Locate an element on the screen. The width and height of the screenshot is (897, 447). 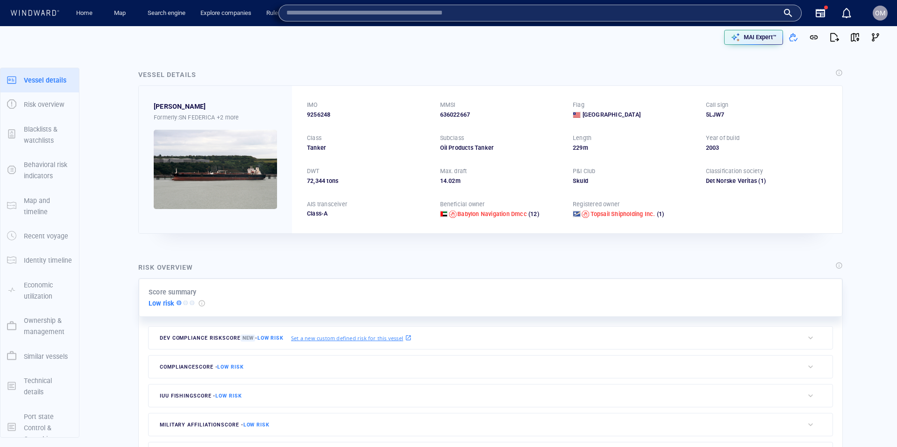
p: IMO is located at coordinates (312, 105).